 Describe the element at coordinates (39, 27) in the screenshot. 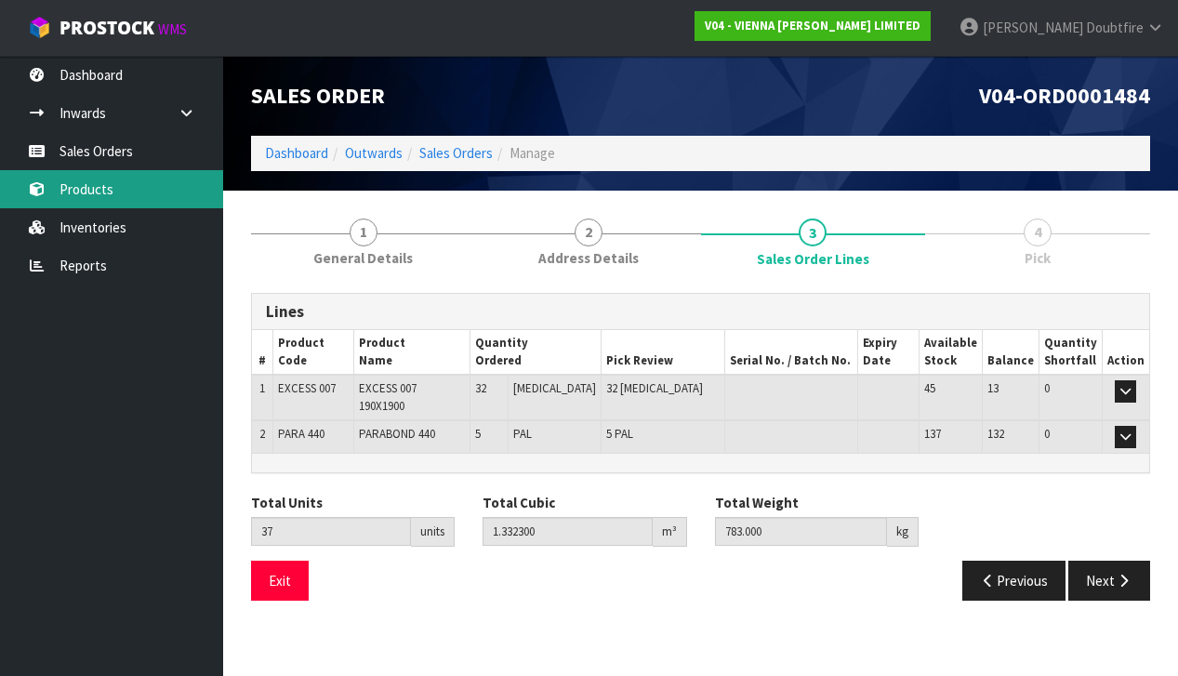

I see `img: cube-alt.png` at that location.